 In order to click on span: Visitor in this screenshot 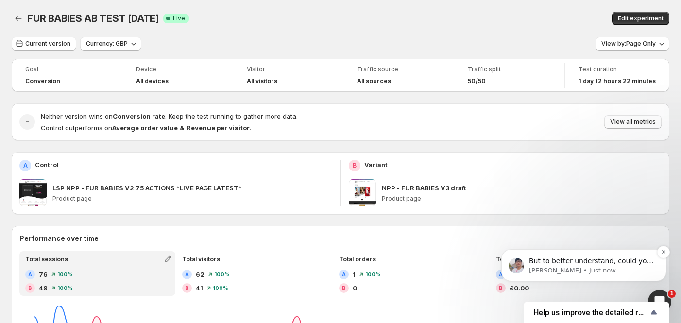, I will do `click(288, 69)`.